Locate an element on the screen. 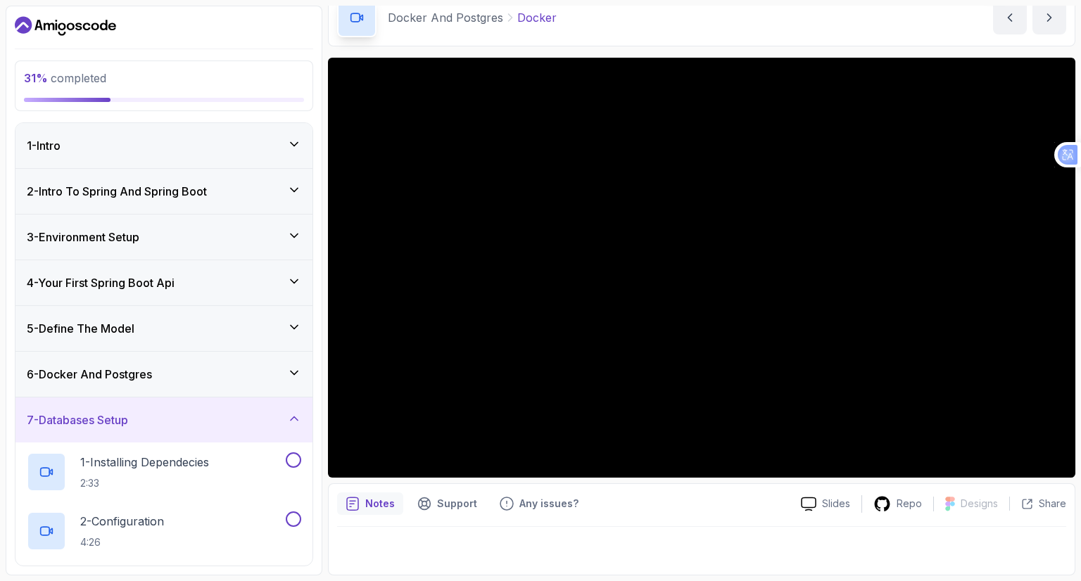 Image resolution: width=1081 pixels, height=581 pixels. p: Support is located at coordinates (457, 504).